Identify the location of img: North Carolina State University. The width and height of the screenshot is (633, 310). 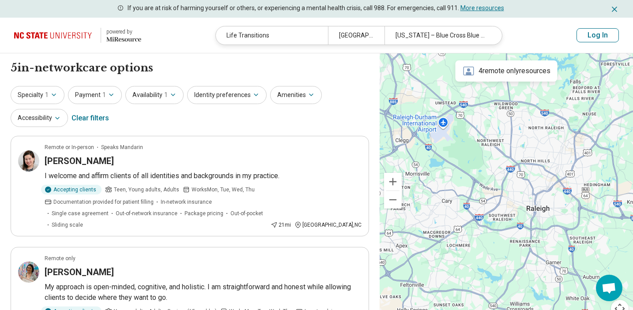
(55, 35).